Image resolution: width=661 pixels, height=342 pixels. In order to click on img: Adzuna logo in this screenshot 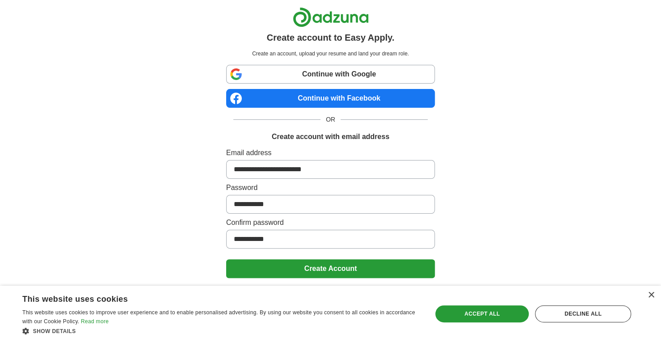, I will do `click(331, 17)`.